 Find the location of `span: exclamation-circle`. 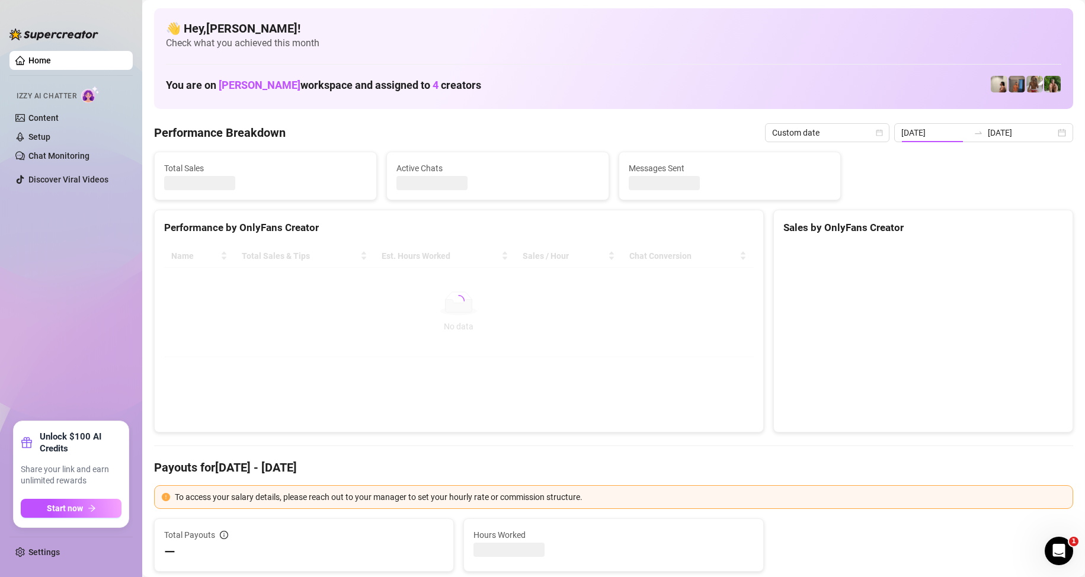

span: exclamation-circle is located at coordinates (166, 497).